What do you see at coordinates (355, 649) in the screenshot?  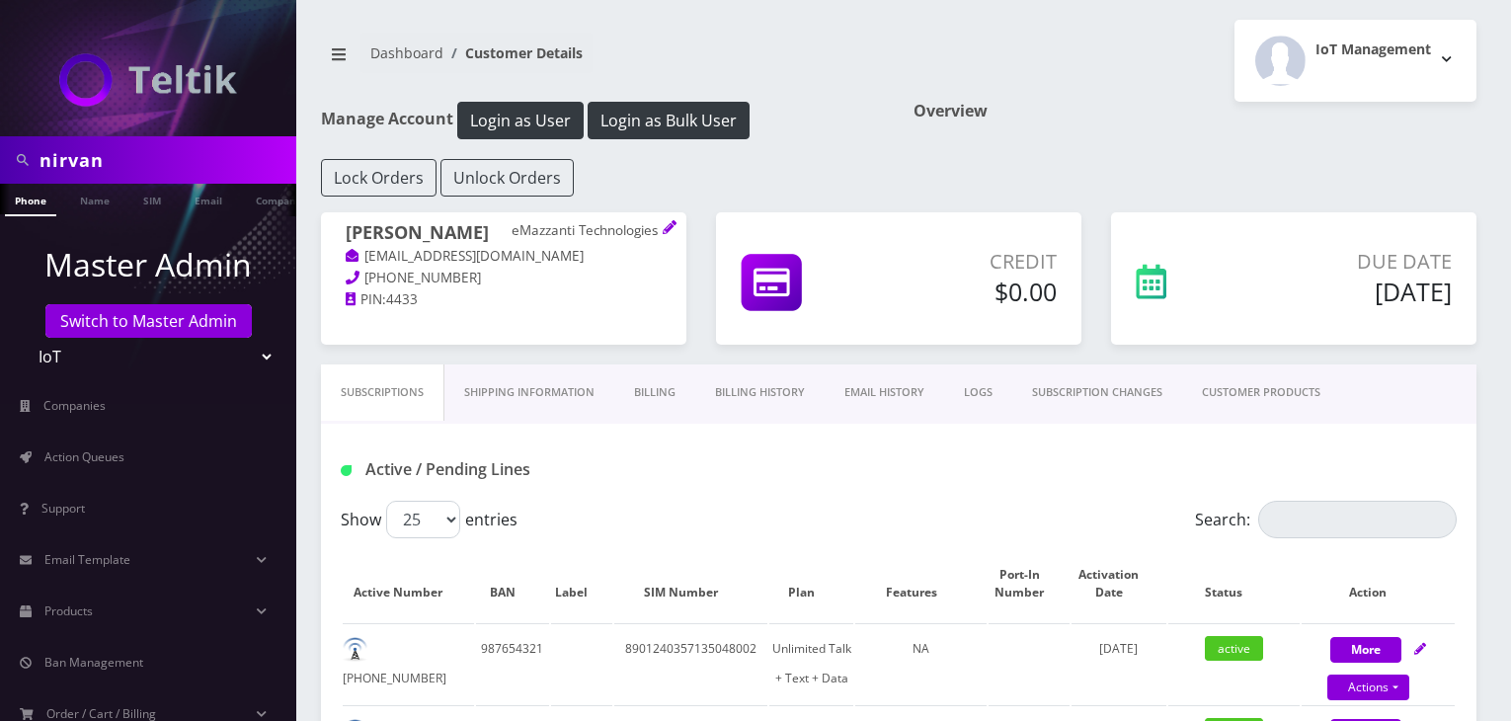 I see `img: default.png` at bounding box center [355, 649].